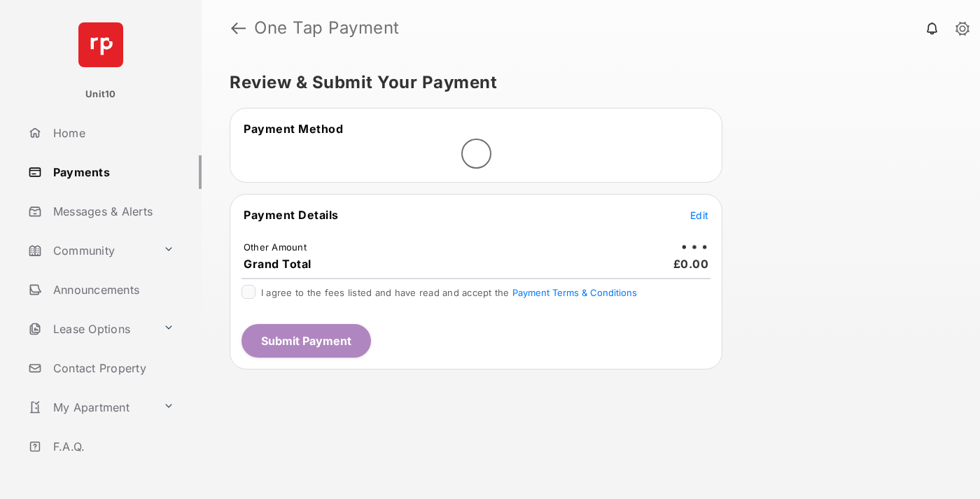  I want to click on a: Payments, so click(112, 172).